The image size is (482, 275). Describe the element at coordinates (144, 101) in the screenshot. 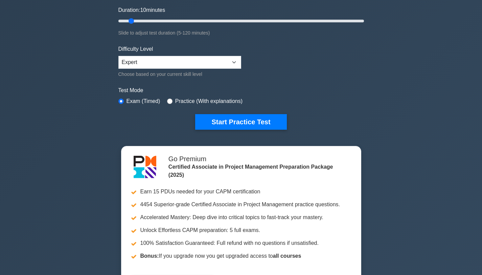

I see `label: Exam (Timed)` at that location.